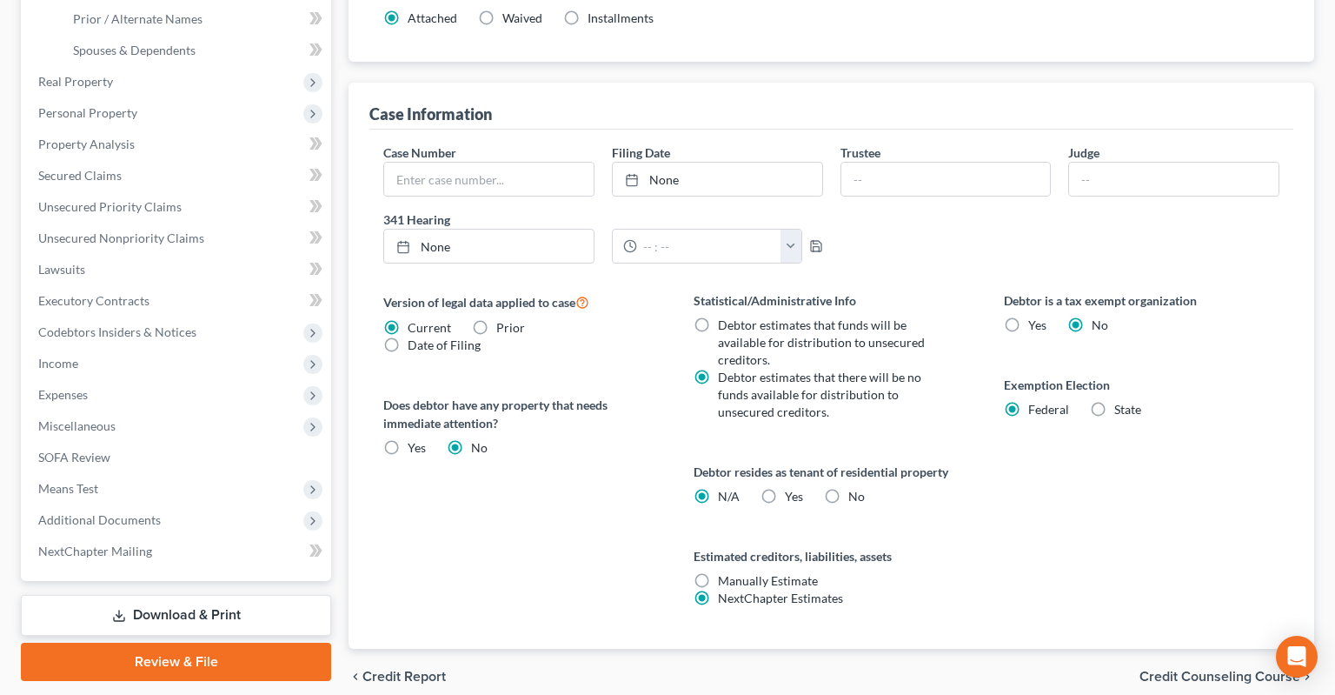  What do you see at coordinates (522, 17) in the screenshot?
I see `span: Waived` at bounding box center [522, 17].